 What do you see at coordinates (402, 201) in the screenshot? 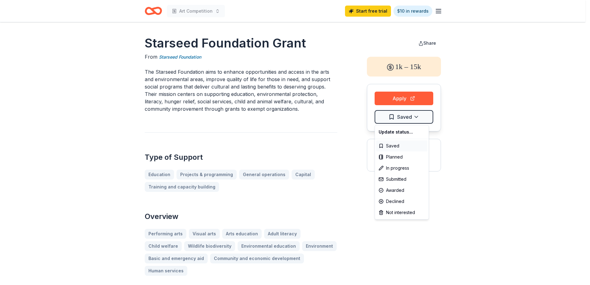
I see `div: Declined` at bounding box center [402, 201].